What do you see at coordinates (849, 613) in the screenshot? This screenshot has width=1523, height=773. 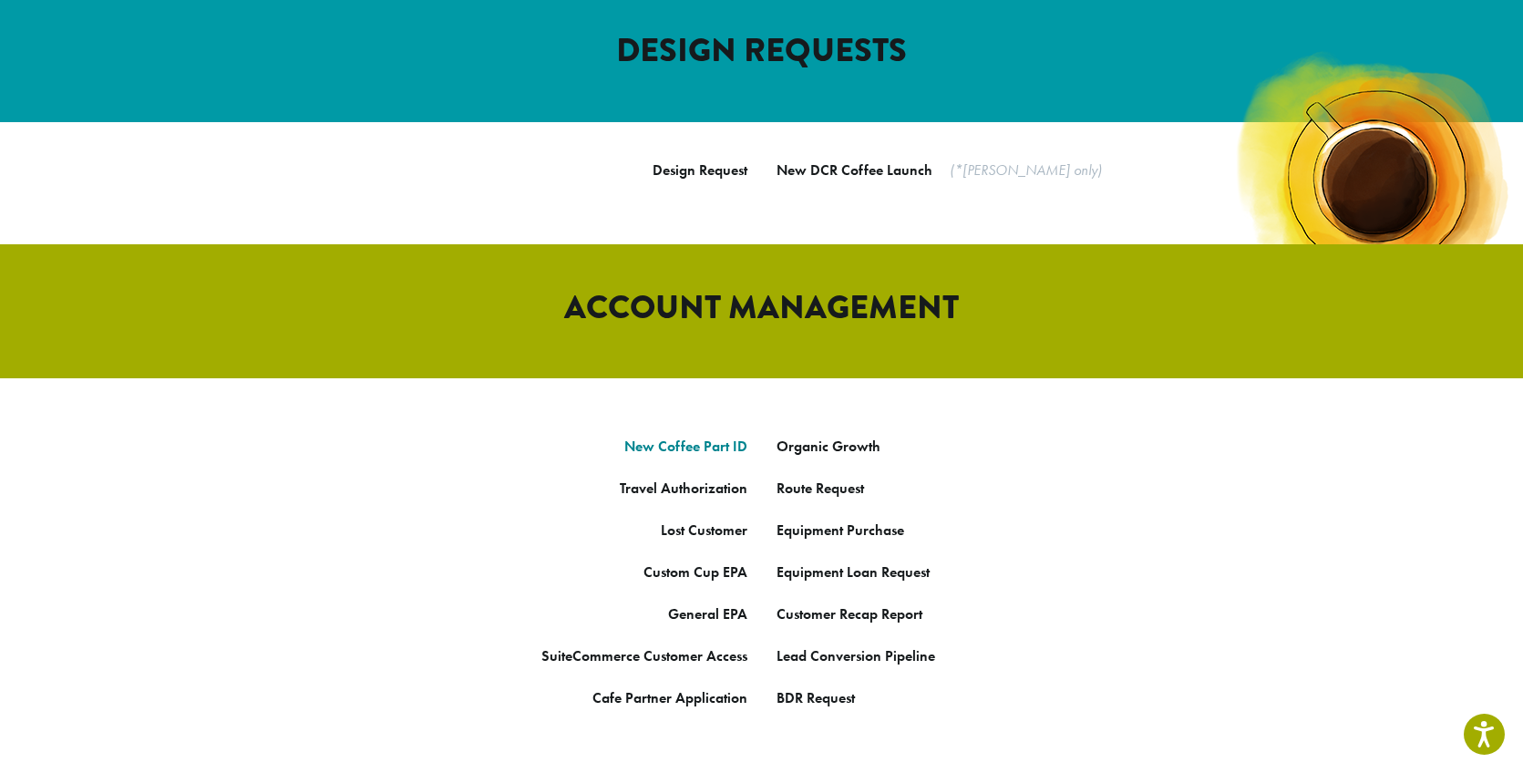 I see `a: Customer Recap Report` at bounding box center [849, 613].